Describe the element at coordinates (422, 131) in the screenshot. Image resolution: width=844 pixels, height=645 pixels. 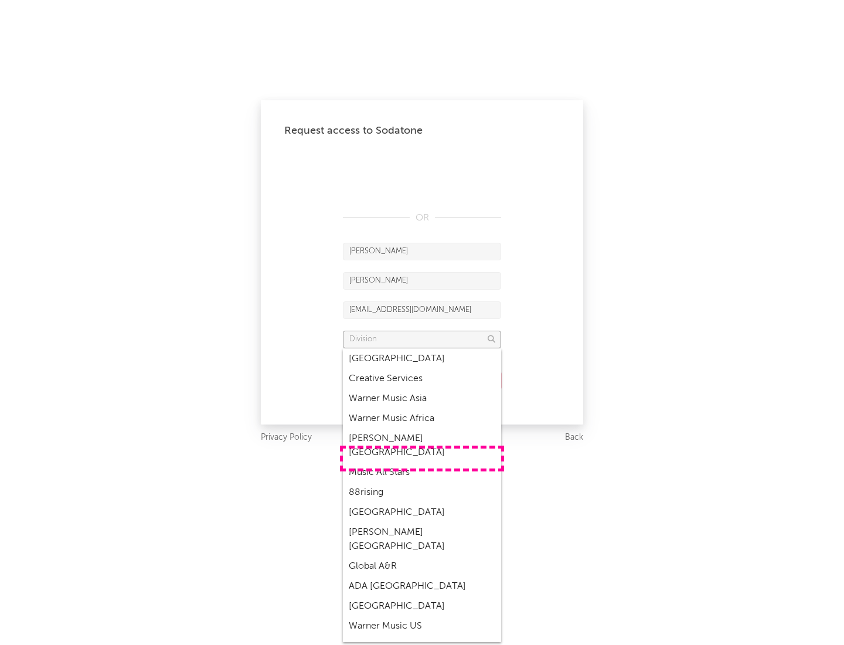
I see `div: Request access to Sodatone` at that location.